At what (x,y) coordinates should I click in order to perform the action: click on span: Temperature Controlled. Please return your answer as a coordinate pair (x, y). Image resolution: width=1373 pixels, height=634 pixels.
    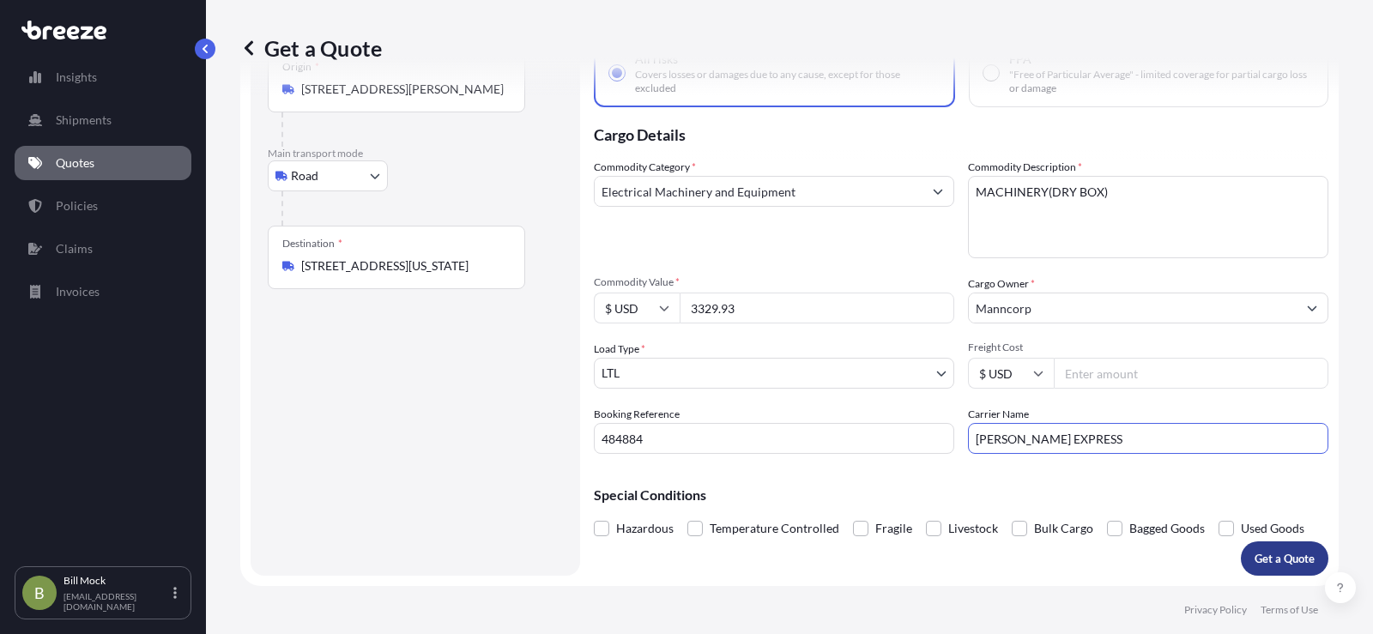
    Looking at the image, I should click on (774, 529).